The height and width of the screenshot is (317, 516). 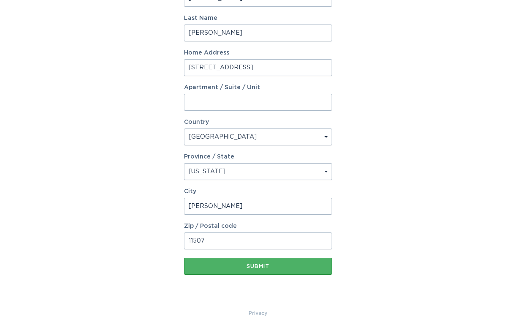 What do you see at coordinates (258, 192) in the screenshot?
I see `label: City` at bounding box center [258, 192].